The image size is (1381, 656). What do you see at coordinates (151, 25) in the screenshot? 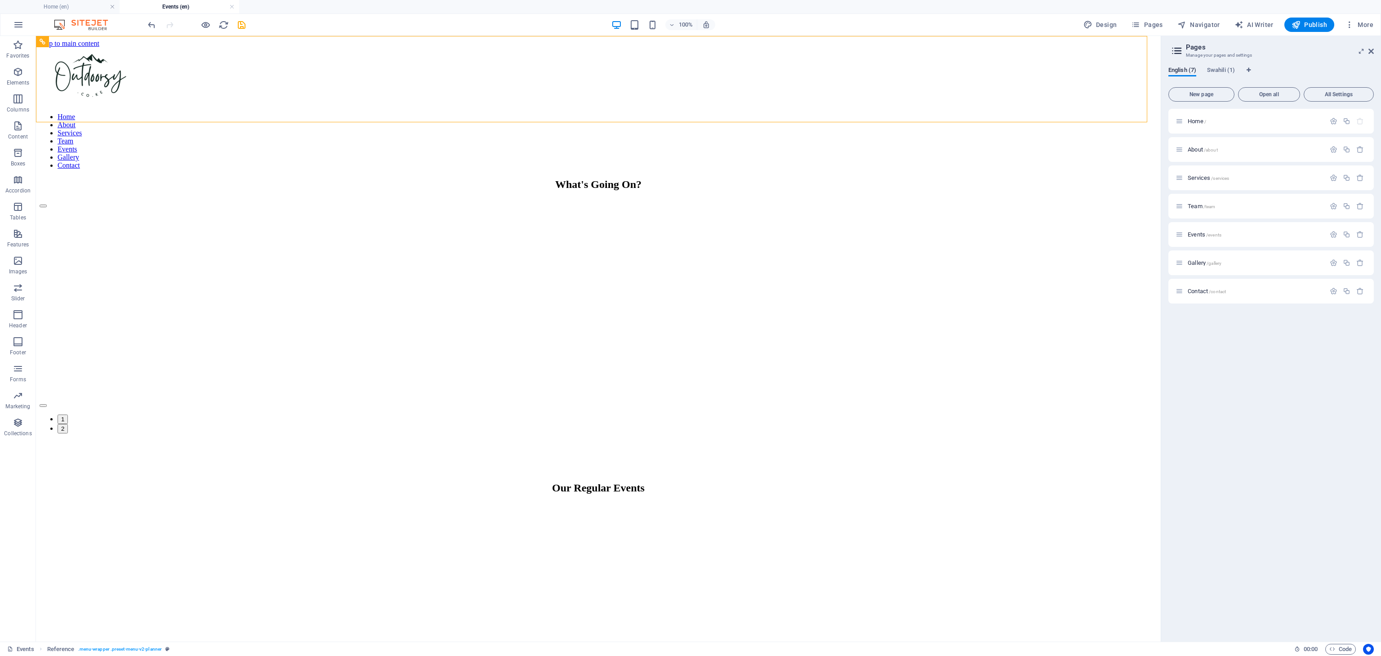
I see `i: Undo: Change image (Ctrl+Z)` at bounding box center [151, 25].